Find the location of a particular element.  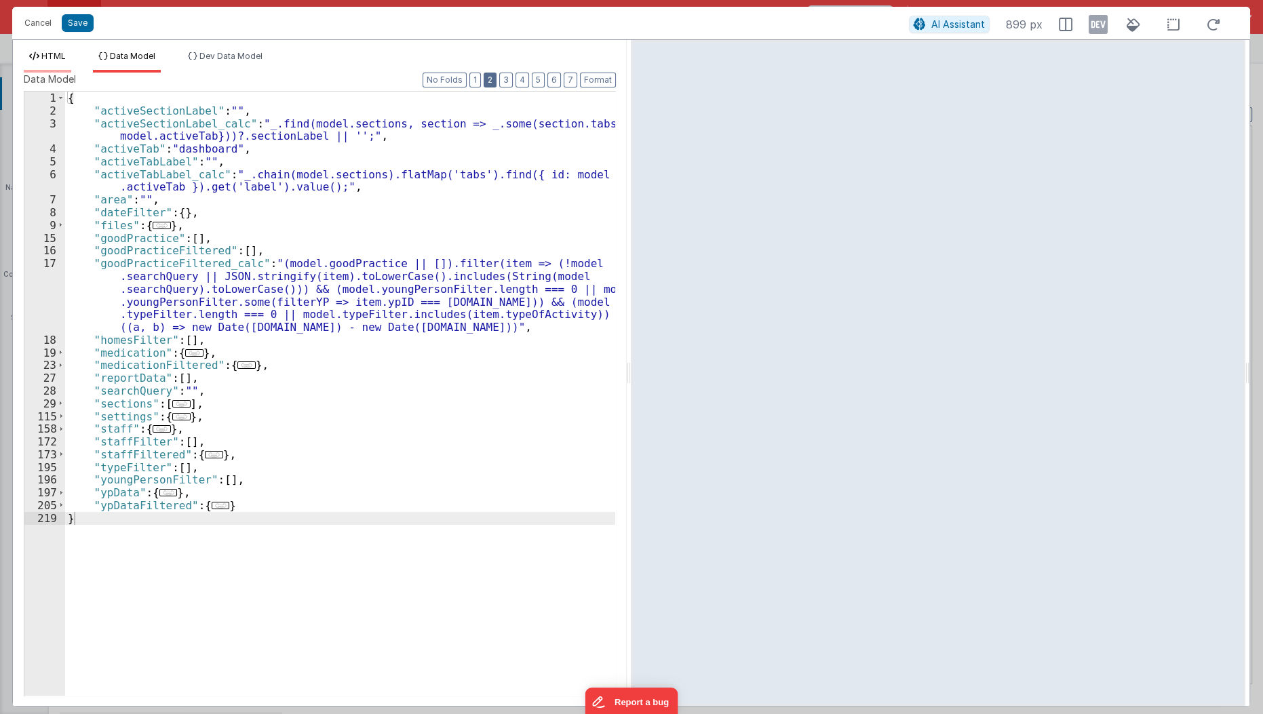

div: 15 is located at coordinates (45, 238).